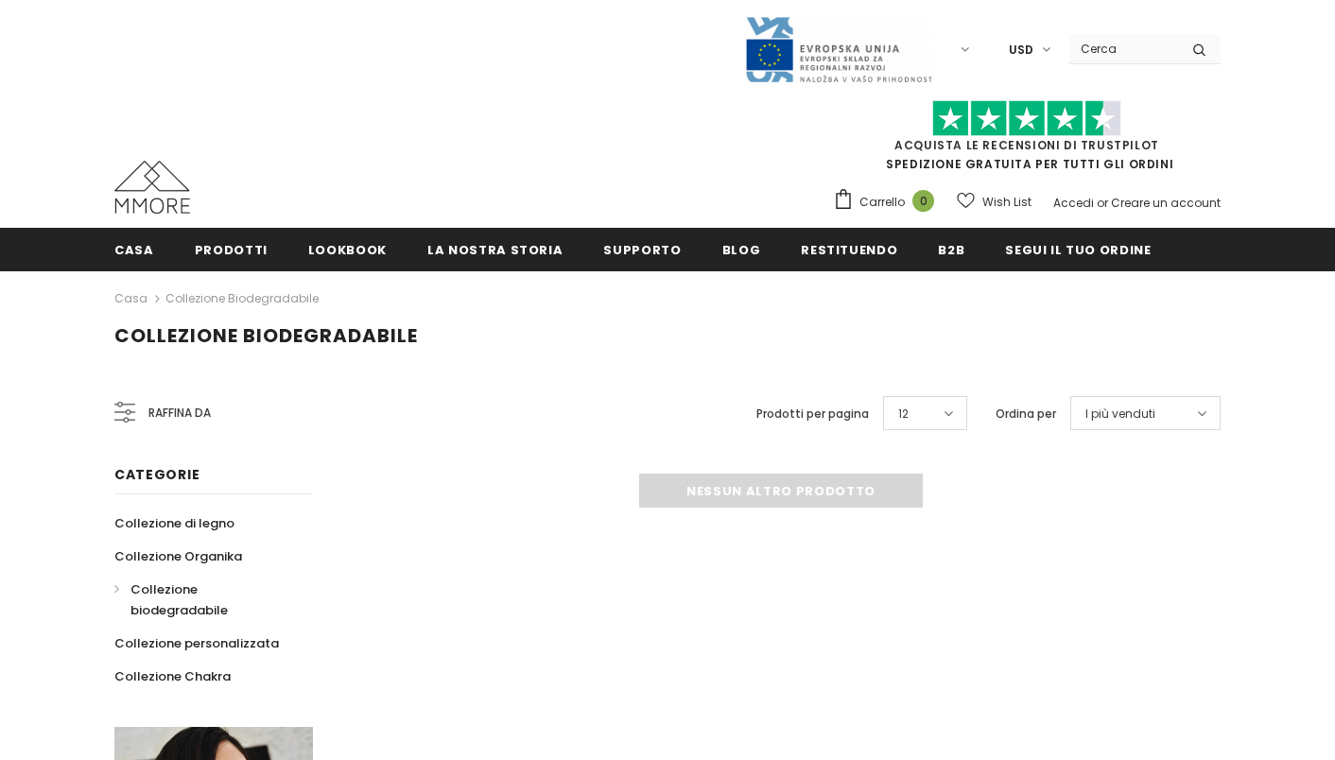  What do you see at coordinates (197, 643) in the screenshot?
I see `a: Collezione personalizzata` at bounding box center [197, 643].